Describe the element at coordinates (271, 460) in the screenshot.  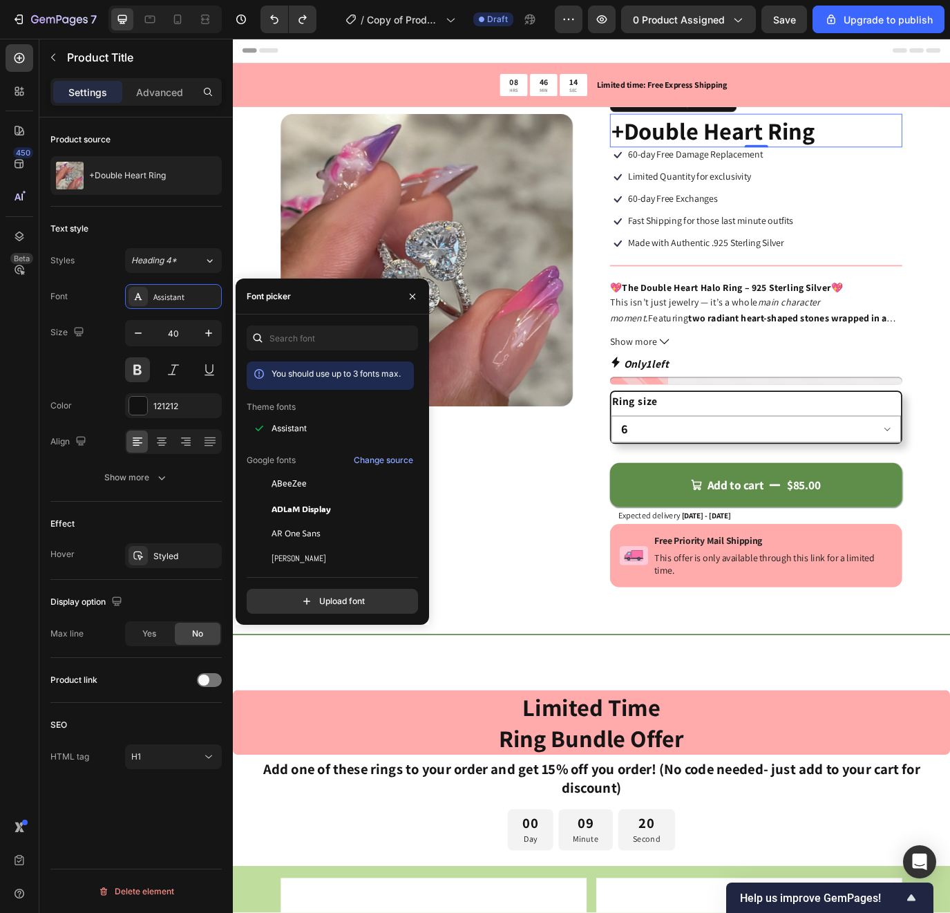
I see `p: Google fonts` at that location.